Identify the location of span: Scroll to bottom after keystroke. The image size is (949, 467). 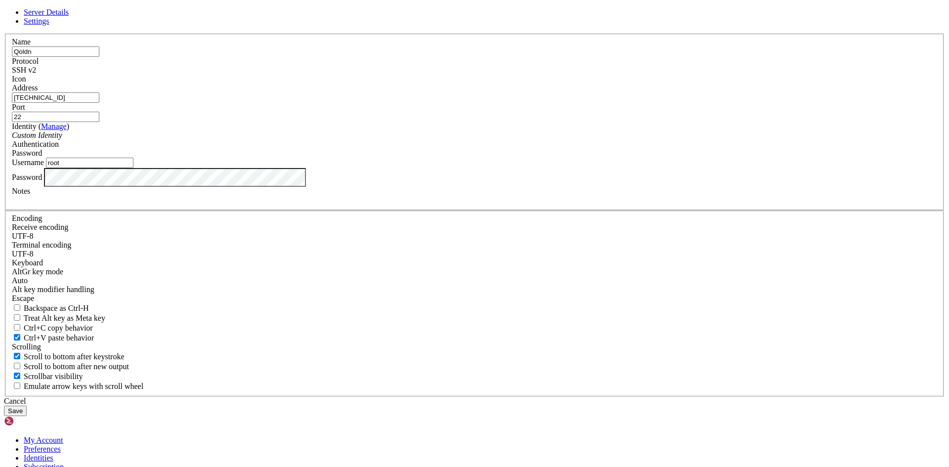
(74, 356).